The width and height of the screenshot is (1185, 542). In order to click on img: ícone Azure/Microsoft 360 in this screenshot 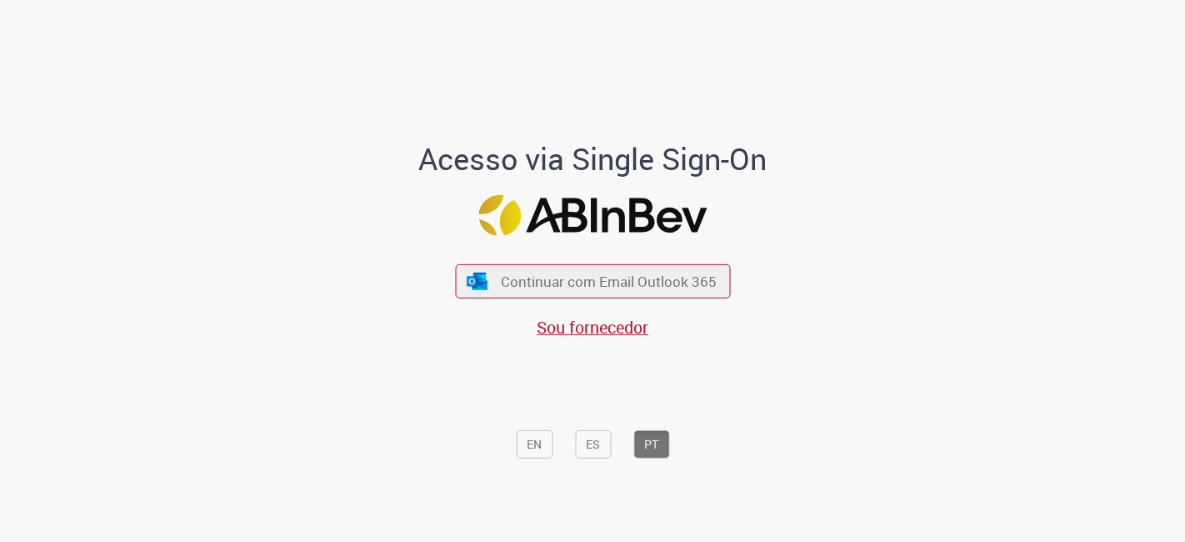, I will do `click(478, 281)`.